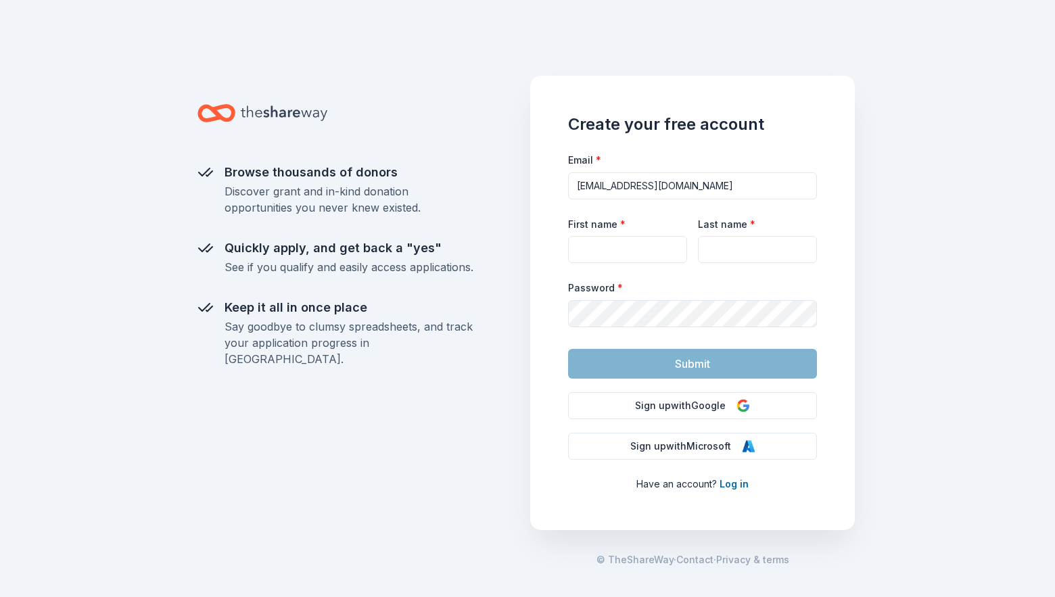 The width and height of the screenshot is (1055, 597). Describe the element at coordinates (349, 248) in the screenshot. I see `div: Quickly apply, and get back a "yes"` at that location.